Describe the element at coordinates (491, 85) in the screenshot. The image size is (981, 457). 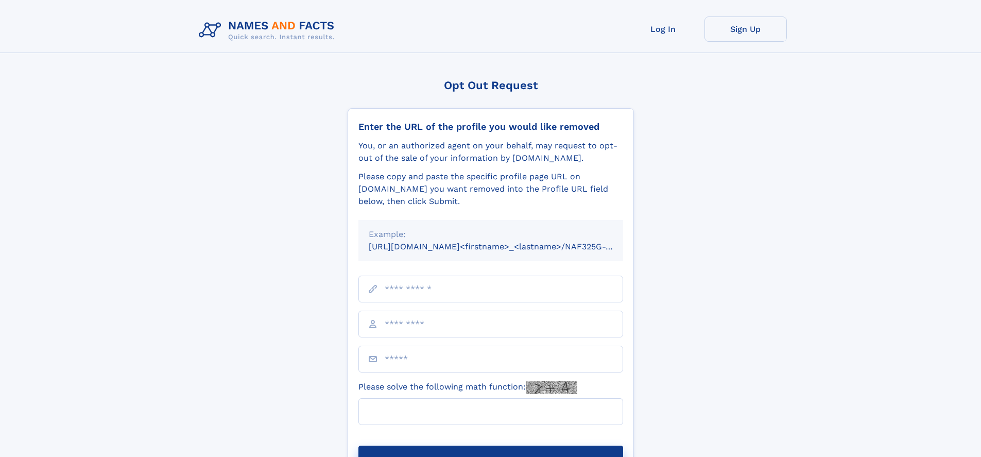
I see `div: Opt Out Request` at that location.